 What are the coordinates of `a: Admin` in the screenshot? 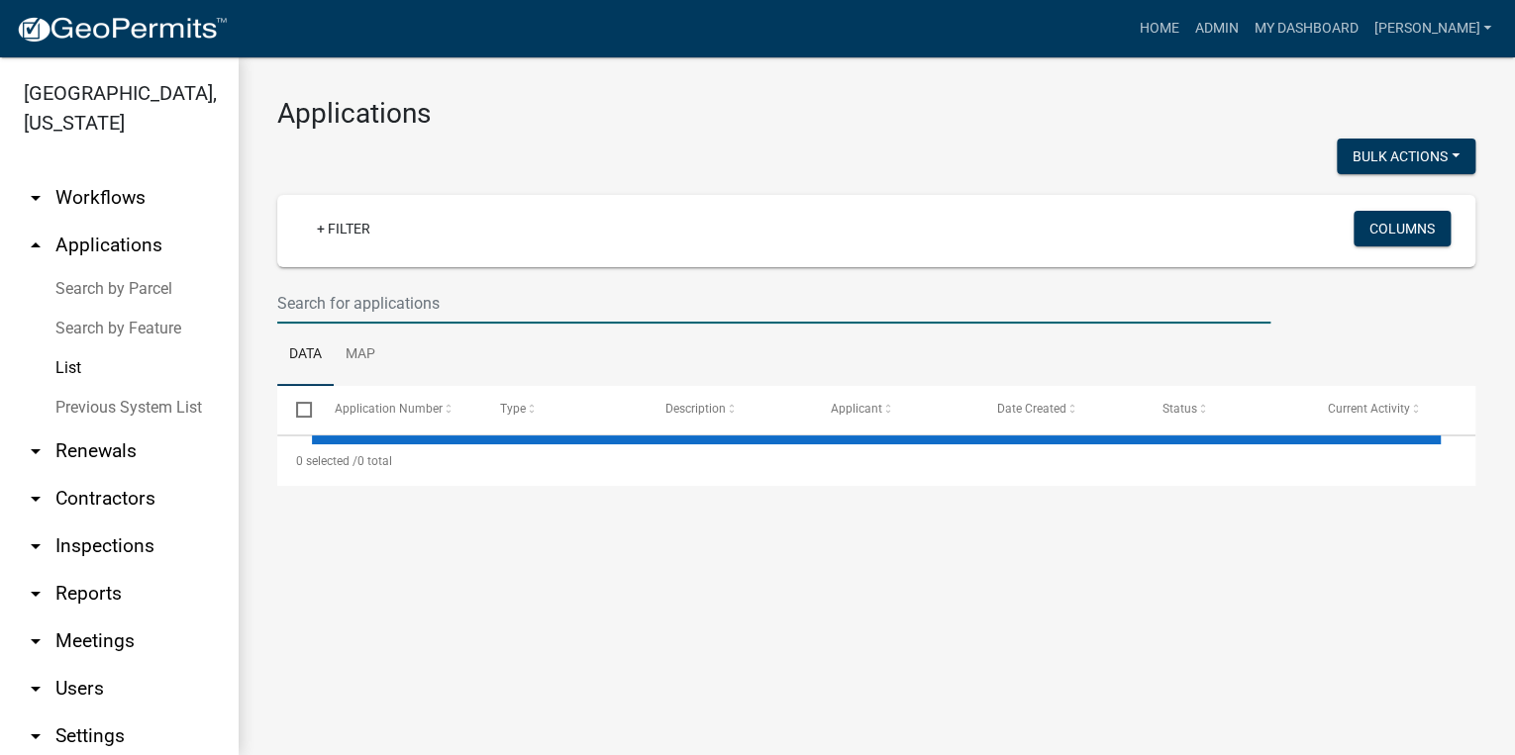 It's located at (1216, 29).